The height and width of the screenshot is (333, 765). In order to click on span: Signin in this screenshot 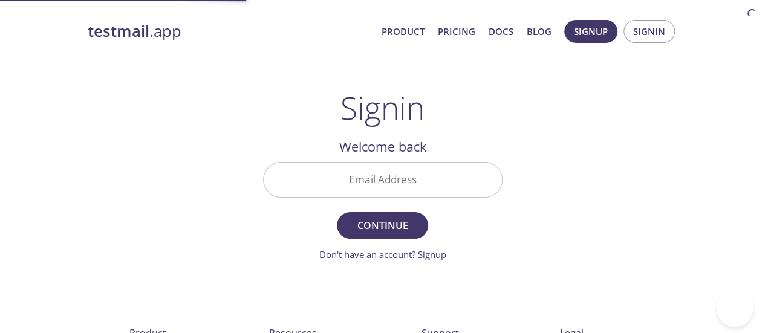, I will do `click(649, 31)`.